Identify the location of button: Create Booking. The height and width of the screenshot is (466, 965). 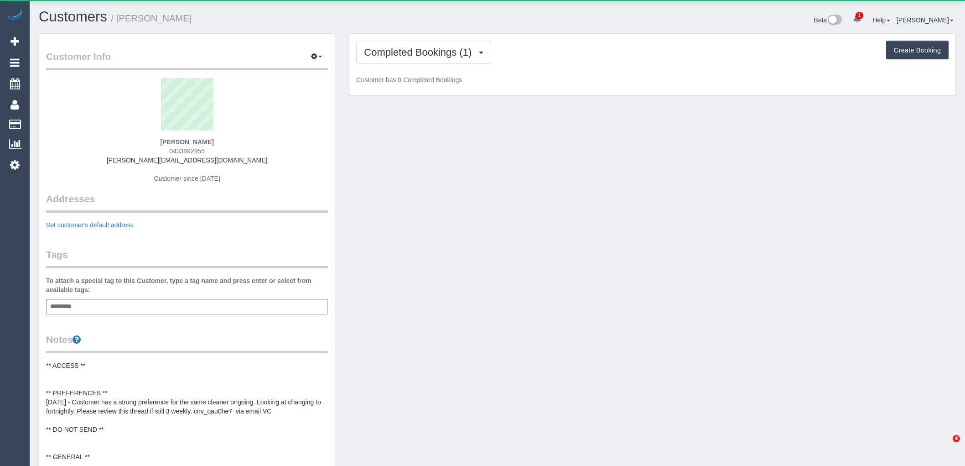
(917, 50).